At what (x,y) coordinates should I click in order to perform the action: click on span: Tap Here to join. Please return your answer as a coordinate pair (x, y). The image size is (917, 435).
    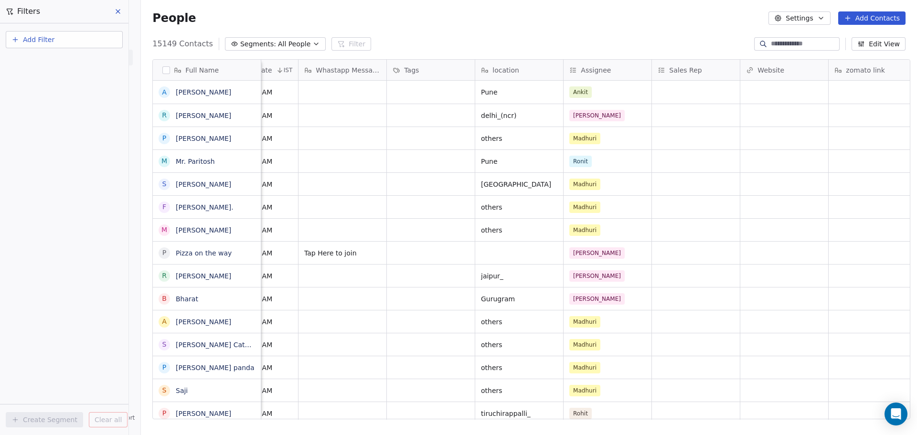
    Looking at the image, I should click on (343, 253).